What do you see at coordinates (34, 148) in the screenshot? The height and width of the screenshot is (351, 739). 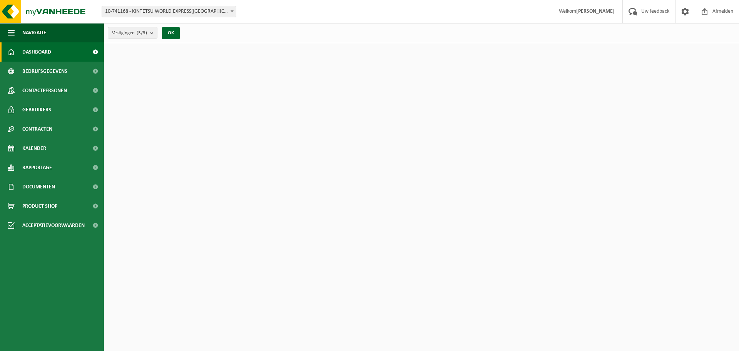 I see `span: Kalender` at bounding box center [34, 148].